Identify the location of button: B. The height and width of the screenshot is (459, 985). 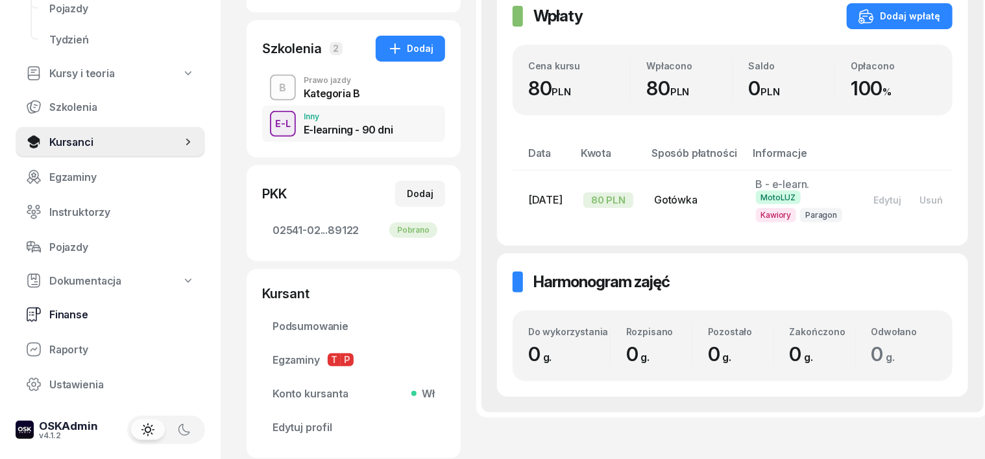
(283, 88).